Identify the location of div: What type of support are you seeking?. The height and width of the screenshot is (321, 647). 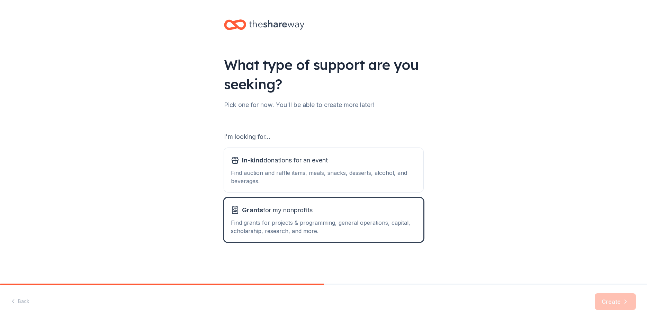
(324, 74).